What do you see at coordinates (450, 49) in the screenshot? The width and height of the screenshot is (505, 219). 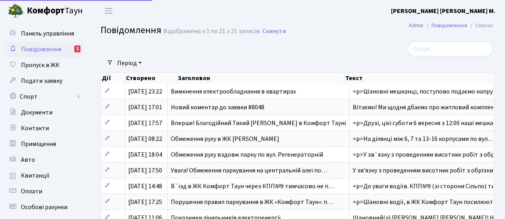 I see `input: Пошук...` at bounding box center [450, 49].